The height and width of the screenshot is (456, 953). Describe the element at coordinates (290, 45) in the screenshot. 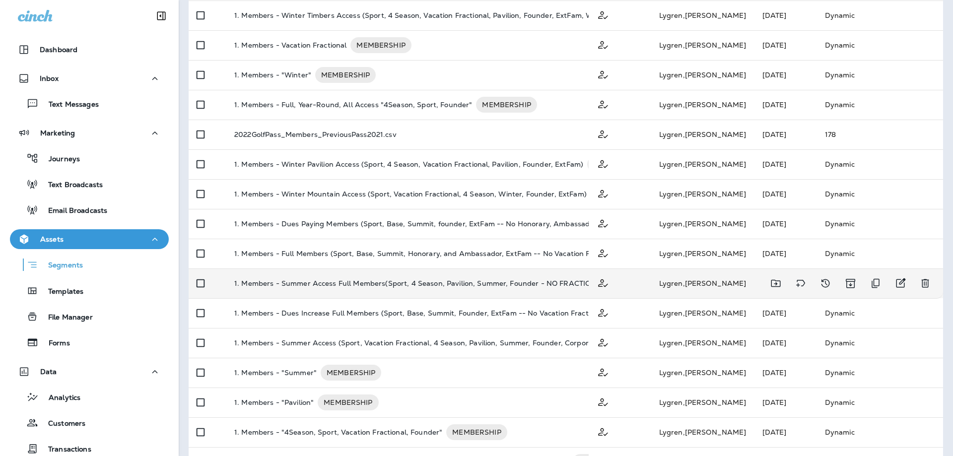

I see `p: 1. Members - Vacation Fractional` at that location.